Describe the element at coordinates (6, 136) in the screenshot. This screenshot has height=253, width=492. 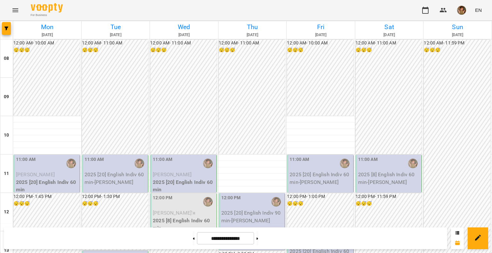
I see `h6: 10` at that location.